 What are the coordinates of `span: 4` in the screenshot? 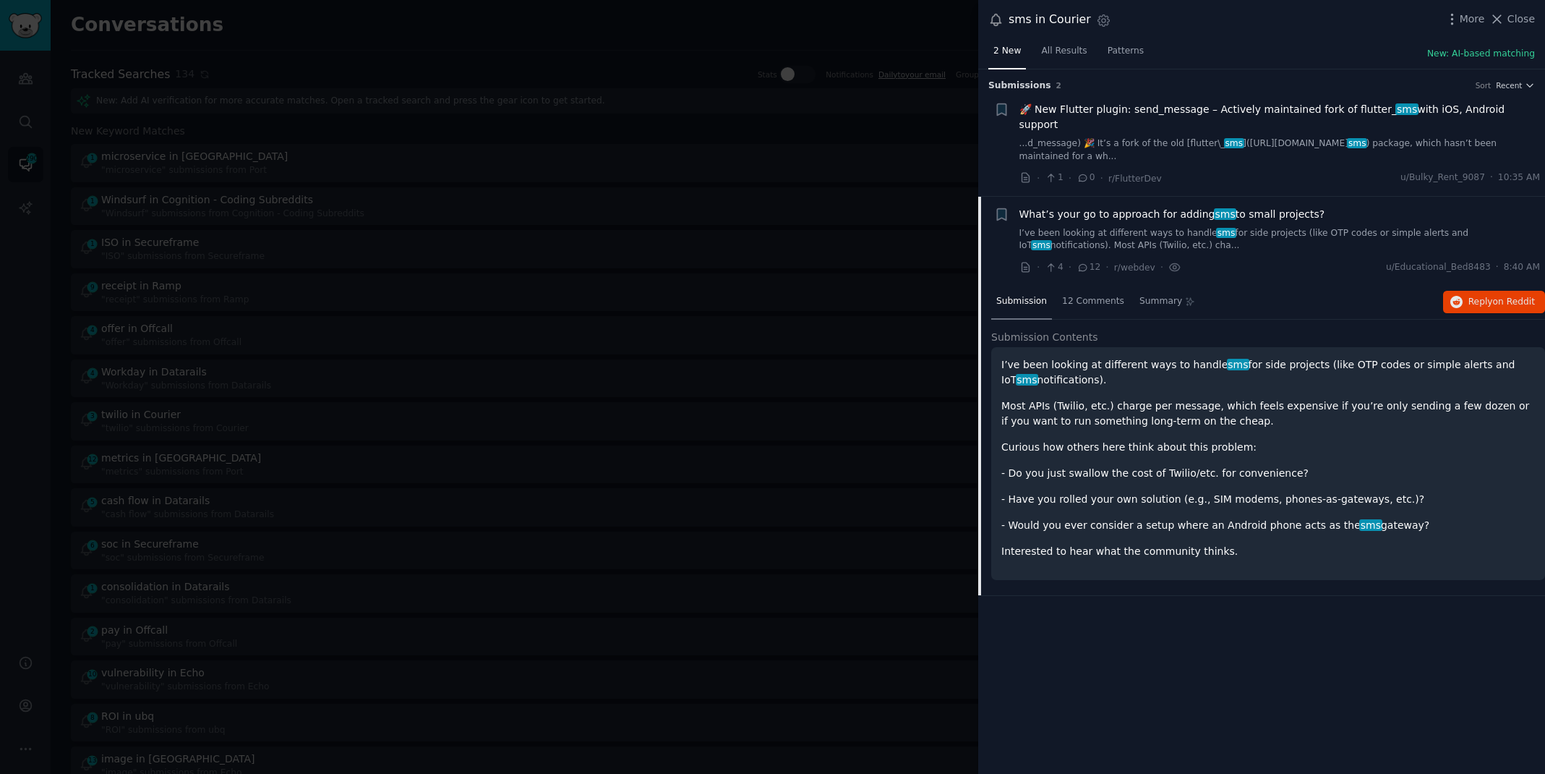 It's located at (1053, 267).